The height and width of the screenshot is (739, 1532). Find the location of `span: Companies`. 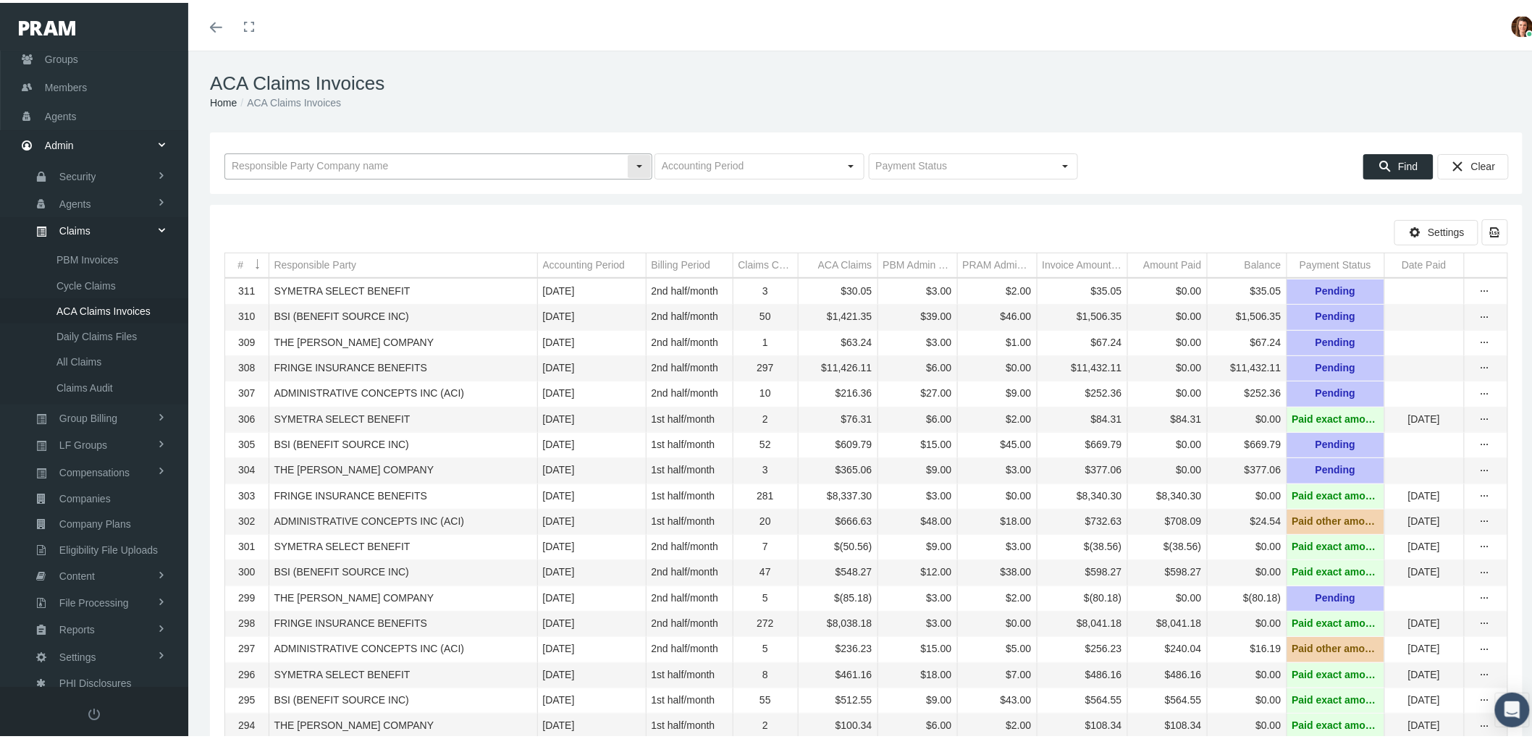

span: Companies is located at coordinates (85, 496).